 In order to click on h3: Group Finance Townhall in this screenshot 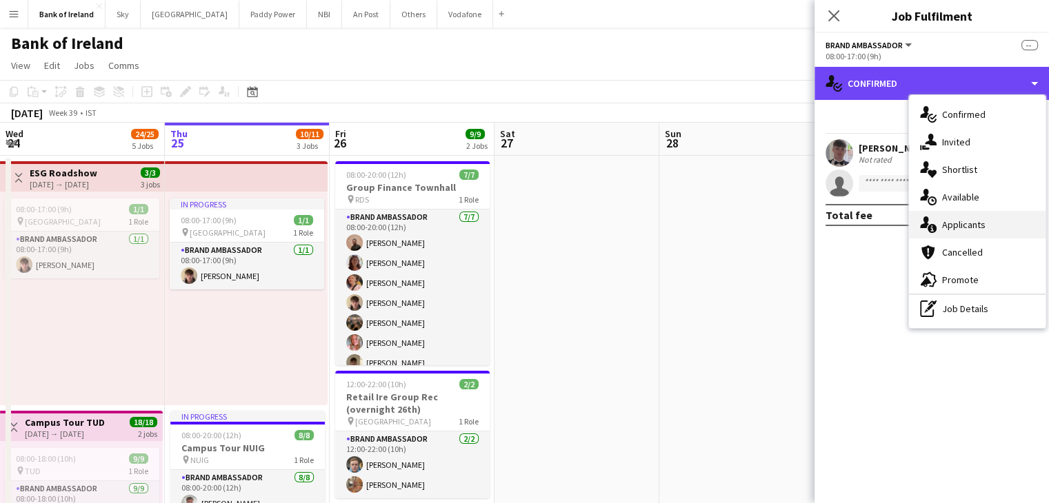, I will do `click(412, 188)`.